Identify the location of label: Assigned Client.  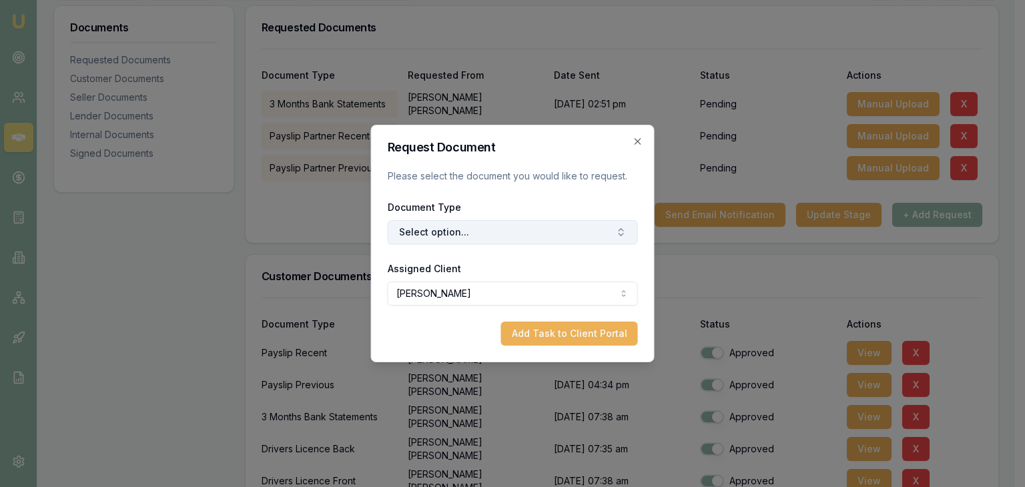
(425, 268).